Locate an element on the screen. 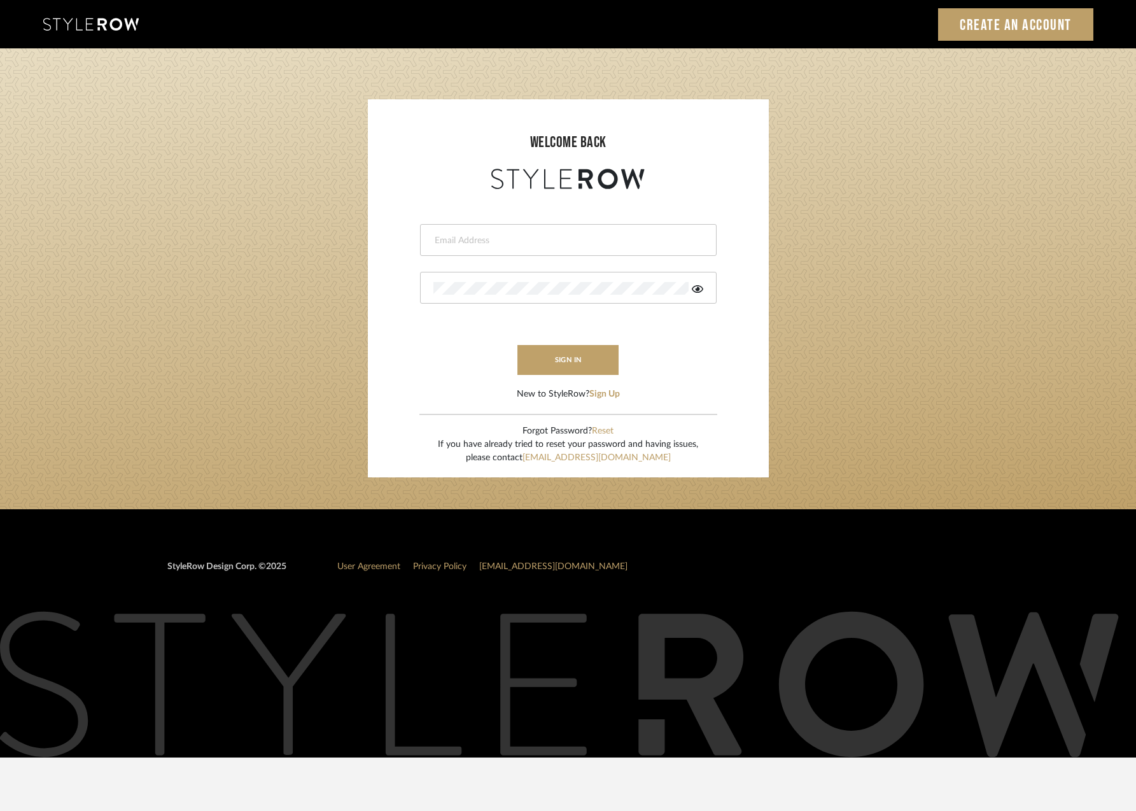  a: Privacy Policy is located at coordinates (440, 567).